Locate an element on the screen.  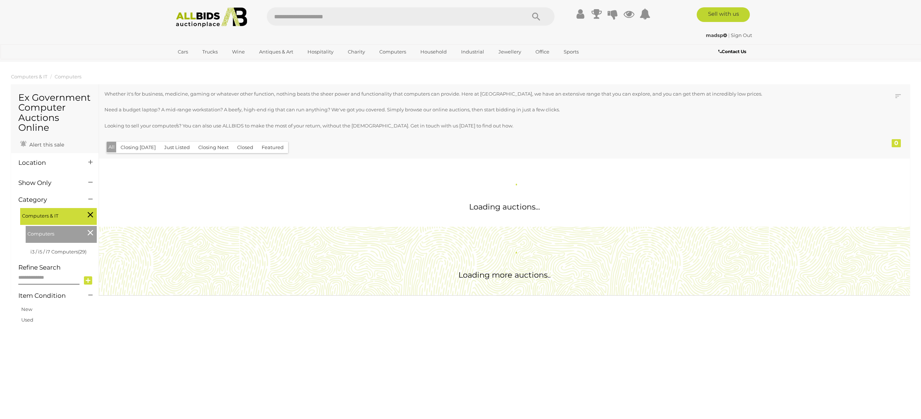
a: Hospitality is located at coordinates (320, 52).